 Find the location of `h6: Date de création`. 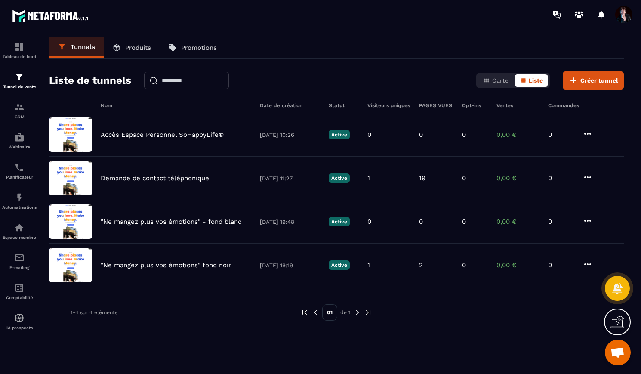

h6: Date de création is located at coordinates (290, 105).